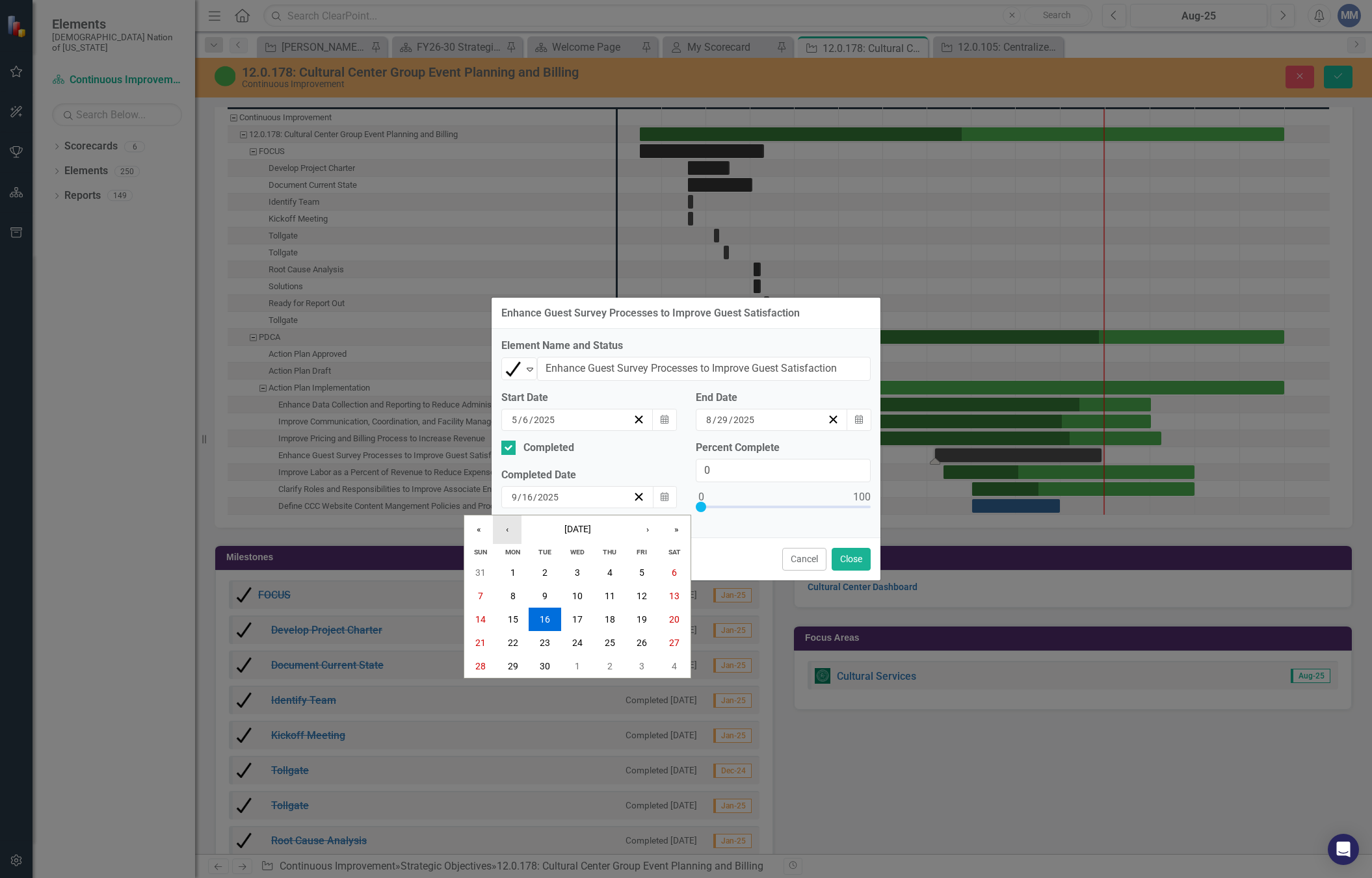 Image resolution: width=1372 pixels, height=878 pixels. Describe the element at coordinates (512, 552) in the screenshot. I see `abbr: Monday` at that location.